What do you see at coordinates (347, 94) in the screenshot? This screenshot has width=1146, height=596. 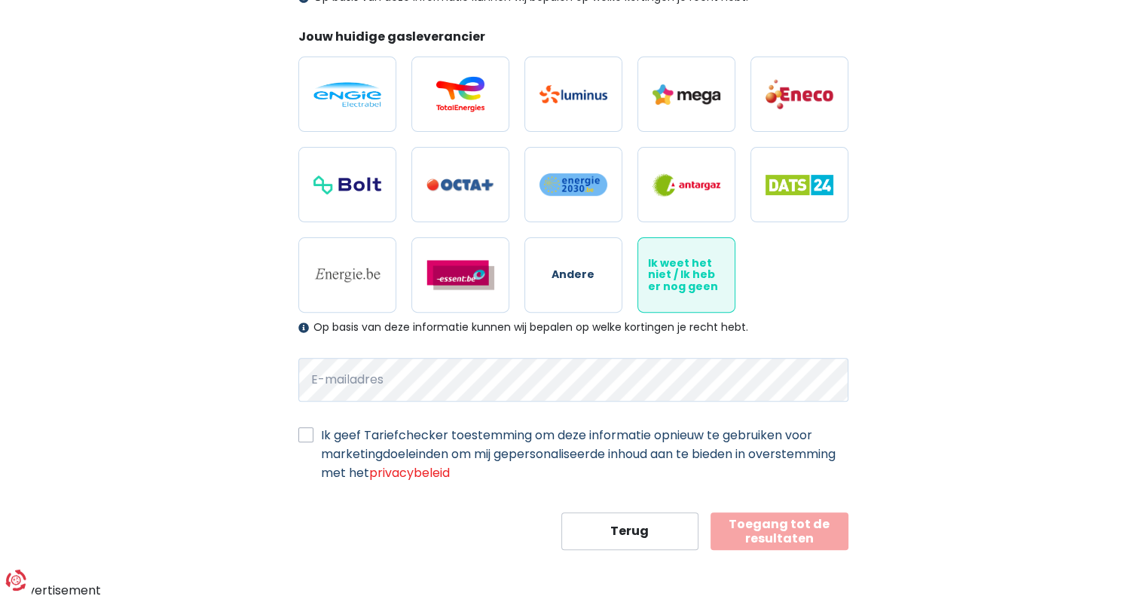 I see `img: Engie / Electrabel` at bounding box center [347, 94].